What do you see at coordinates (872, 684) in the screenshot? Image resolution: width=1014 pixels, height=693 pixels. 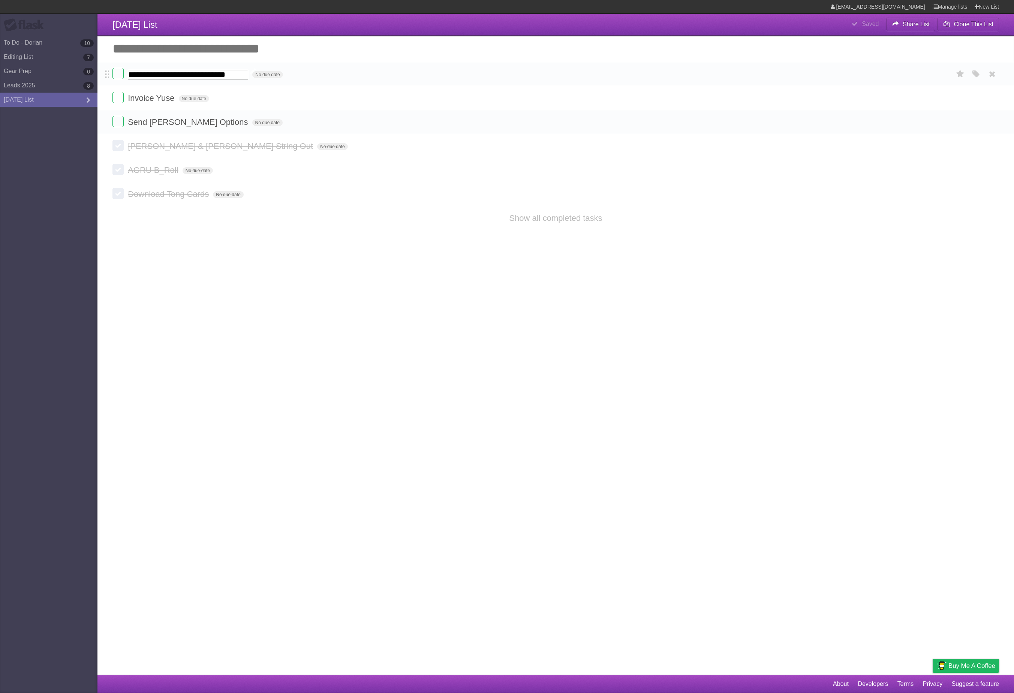 I see `a: Developers` at bounding box center [872, 684].